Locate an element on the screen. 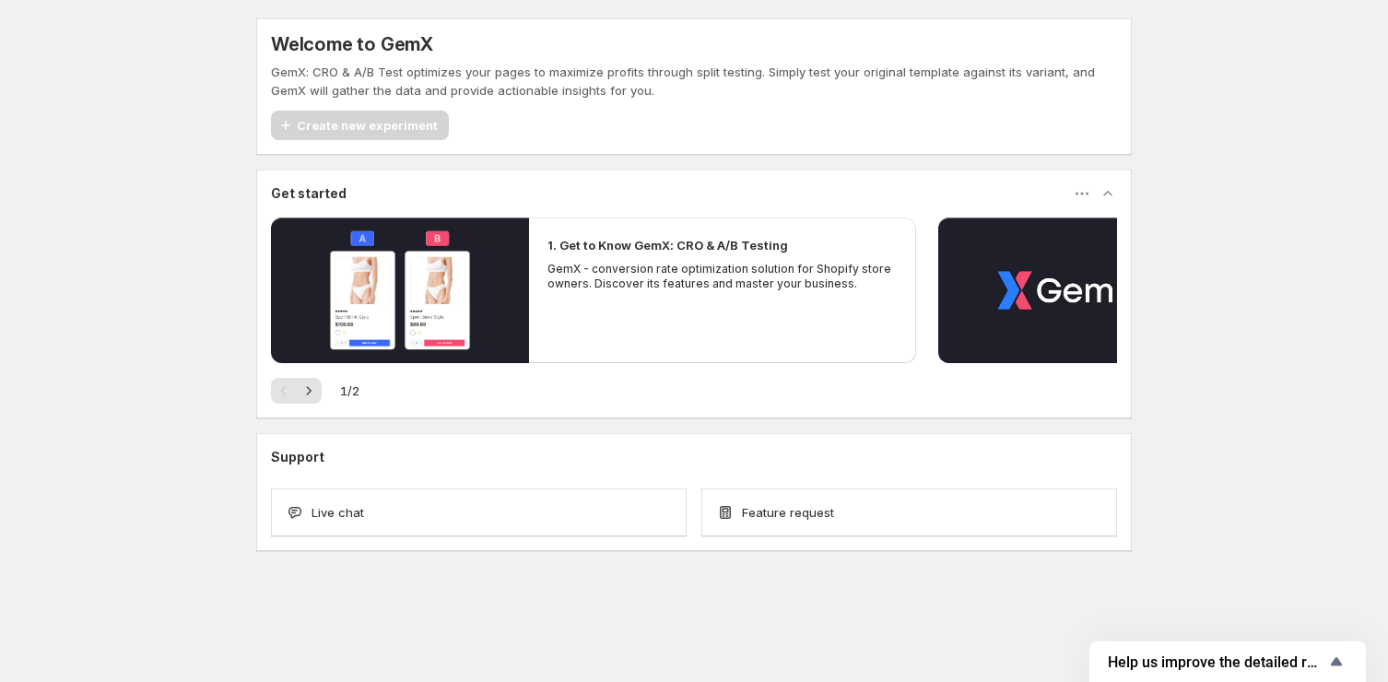 The width and height of the screenshot is (1388, 682). button: Show survey - Help us improve the detailed report for A/B campaigns is located at coordinates (1228, 662).